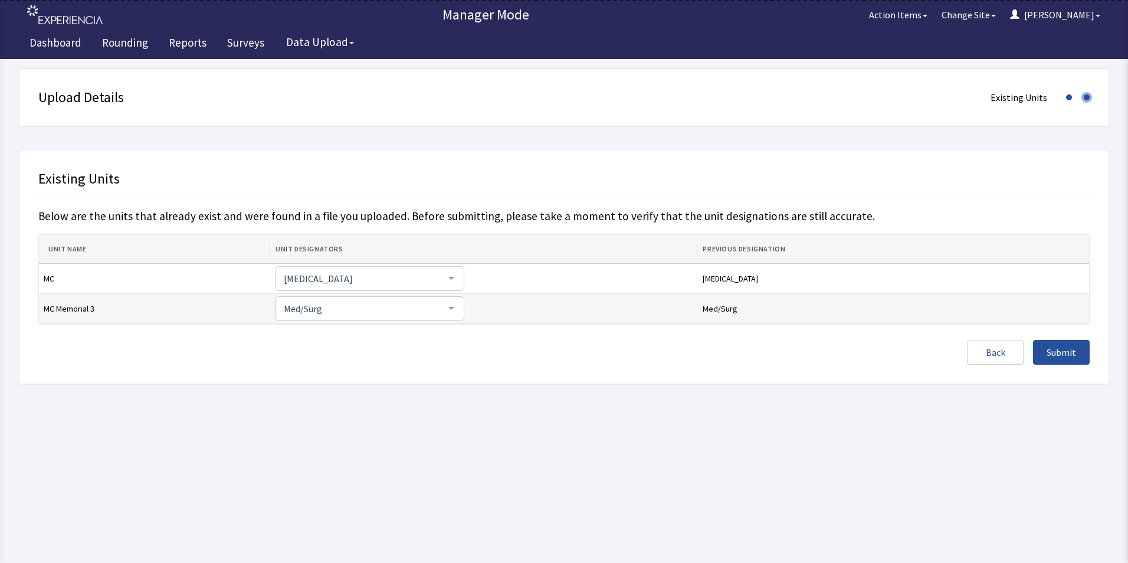  Describe the element at coordinates (1040, 97) in the screenshot. I see `nav: Progress` at that location.